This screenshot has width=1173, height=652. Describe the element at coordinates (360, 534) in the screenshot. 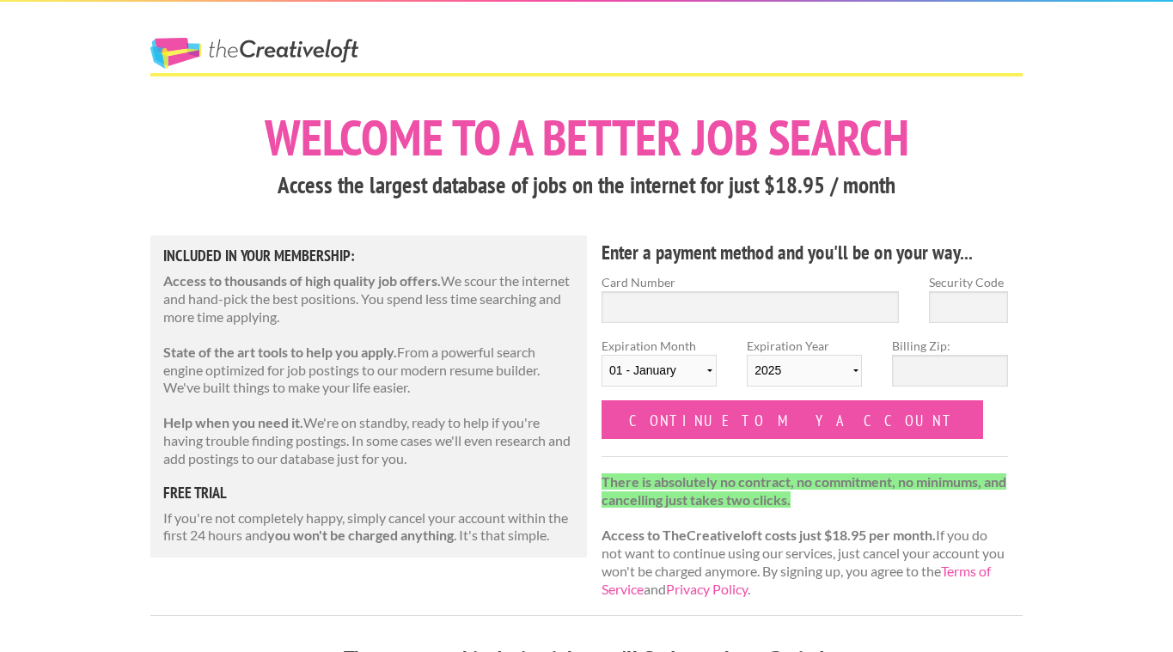

I see `strong: you won't be charged anything` at that location.